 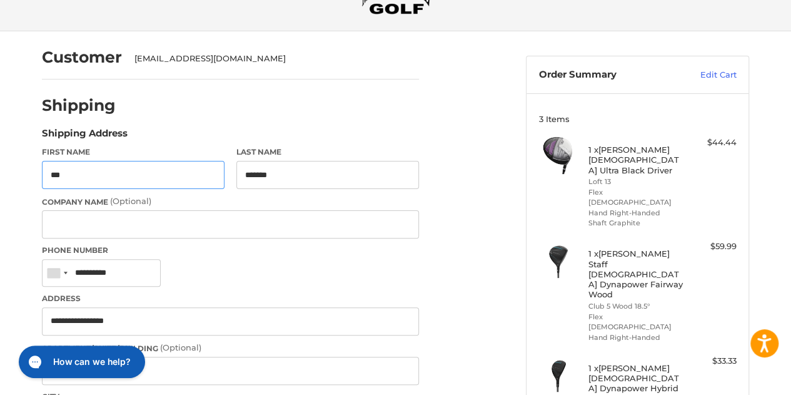 What do you see at coordinates (82, 57) in the screenshot?
I see `h2: Customer` at bounding box center [82, 57].